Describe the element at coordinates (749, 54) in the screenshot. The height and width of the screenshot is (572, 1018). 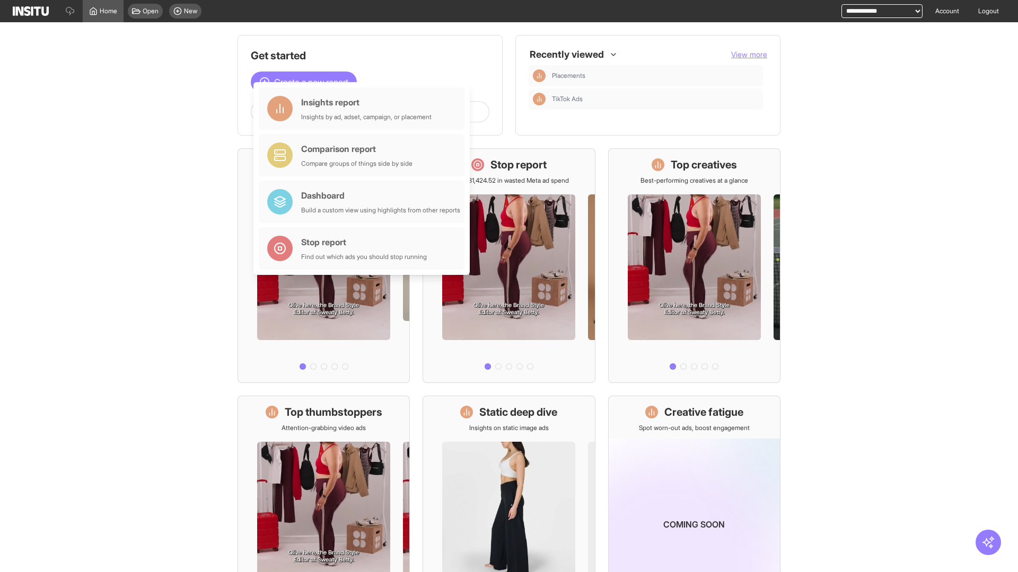
I see `span: View more` at that location.